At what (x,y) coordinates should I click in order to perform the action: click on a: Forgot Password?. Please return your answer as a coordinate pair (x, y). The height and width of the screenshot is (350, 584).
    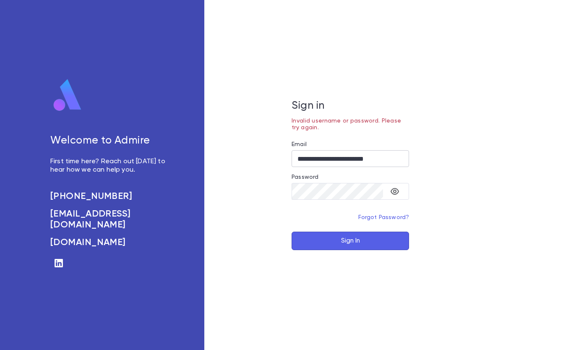
    Looking at the image, I should click on (384, 217).